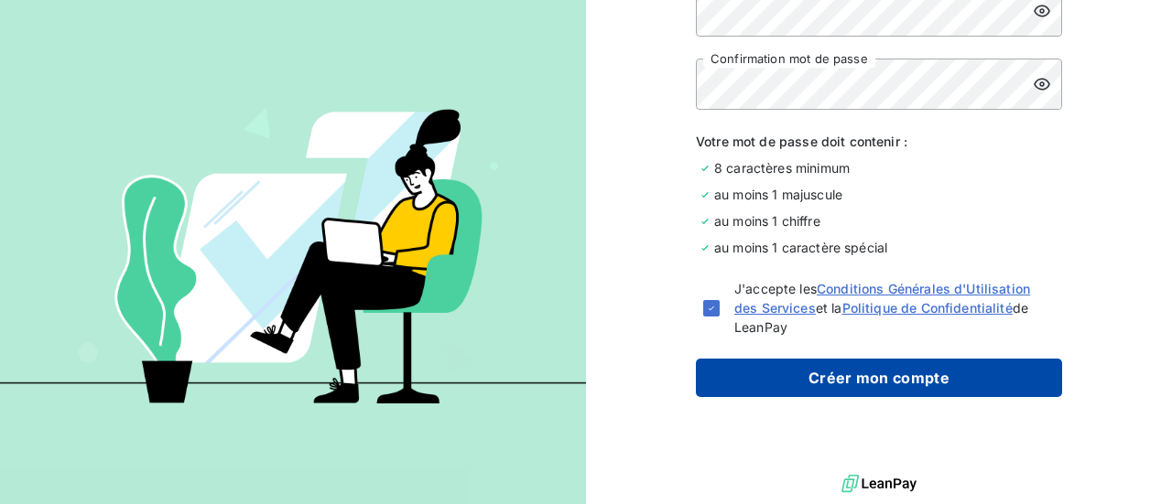  What do you see at coordinates (879, 141) in the screenshot?
I see `span: Votre mot de passe doit contenir :` at bounding box center [879, 141].